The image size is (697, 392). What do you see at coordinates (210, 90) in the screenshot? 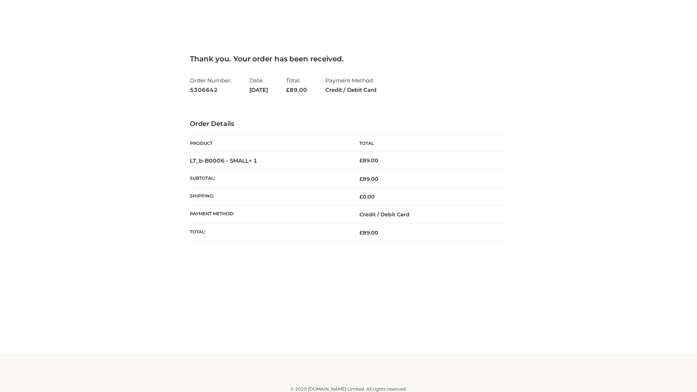
I see `strong: 5306642` at bounding box center [210, 90].